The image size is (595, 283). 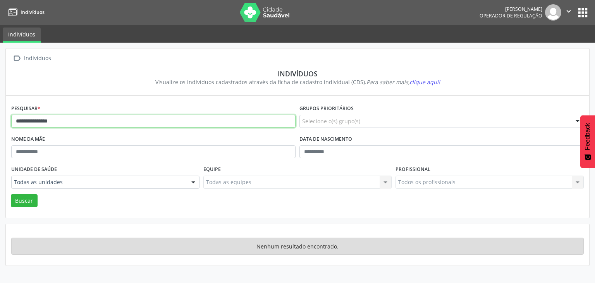 I want to click on label: Pesquisar, so click(x=26, y=109).